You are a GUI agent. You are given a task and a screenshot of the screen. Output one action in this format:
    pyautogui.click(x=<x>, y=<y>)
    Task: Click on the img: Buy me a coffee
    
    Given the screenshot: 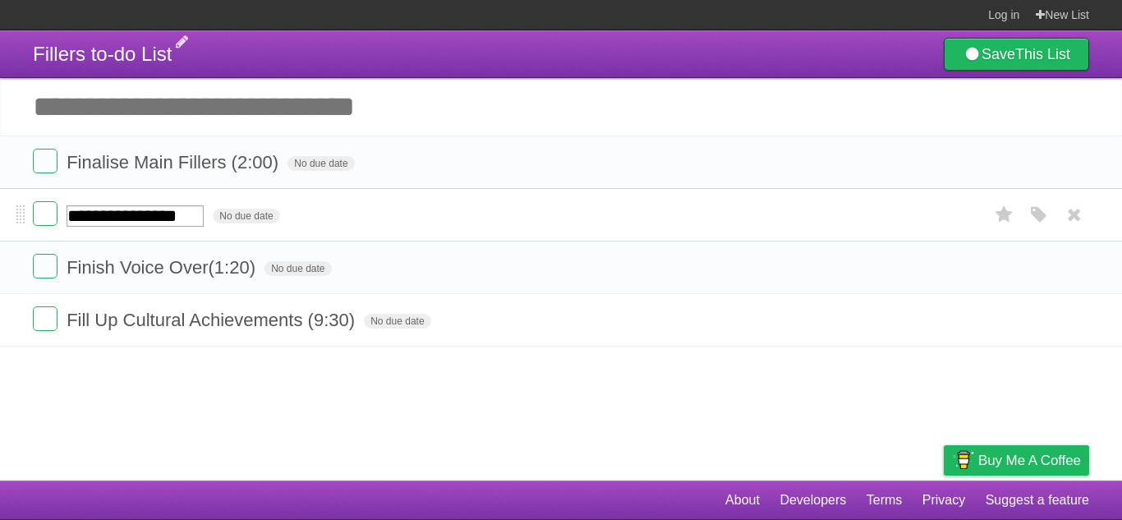 What is the action you would take?
    pyautogui.click(x=963, y=460)
    